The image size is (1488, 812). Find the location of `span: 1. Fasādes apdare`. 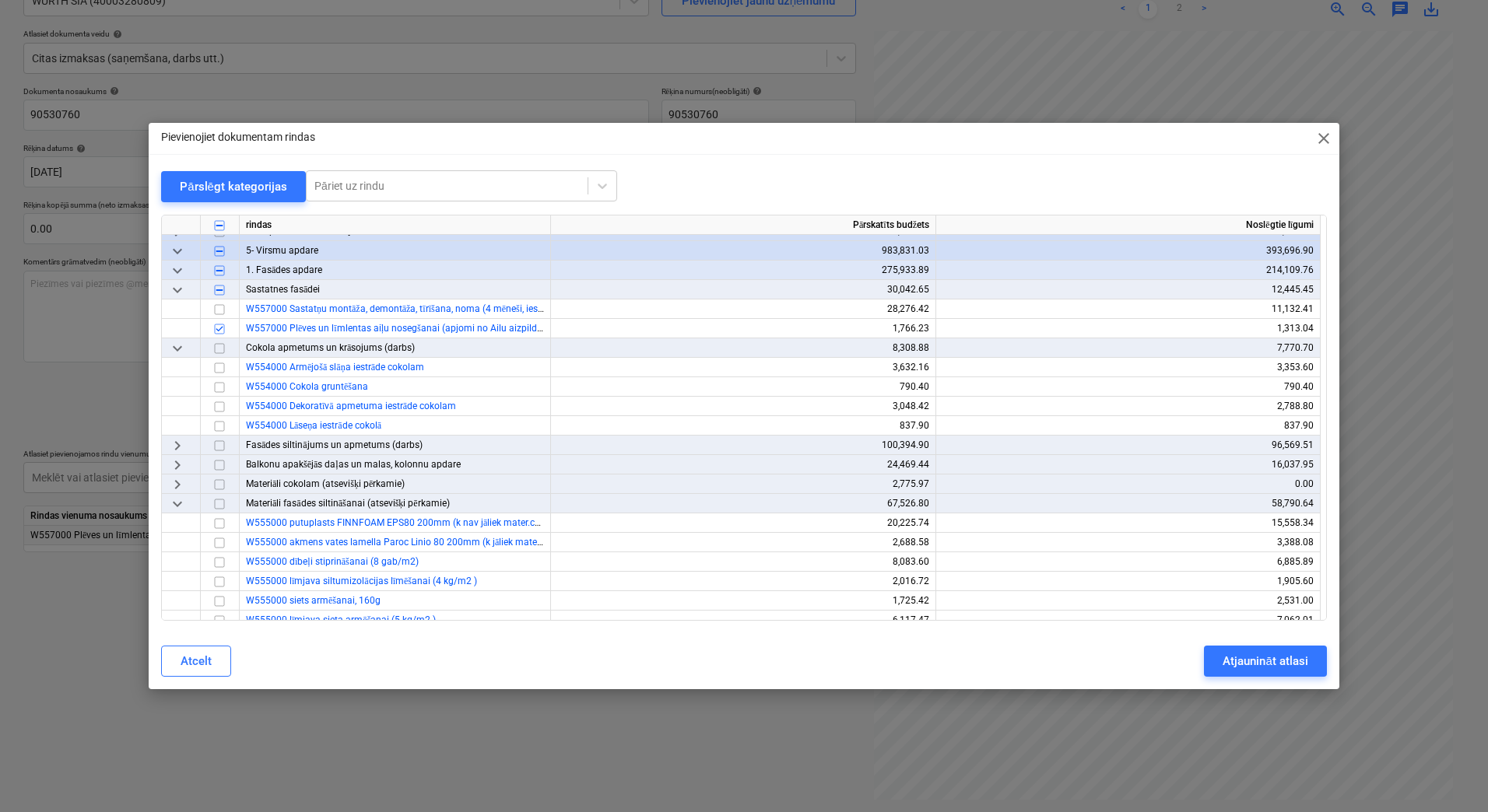

span: 1. Fasādes apdare is located at coordinates (284, 270).